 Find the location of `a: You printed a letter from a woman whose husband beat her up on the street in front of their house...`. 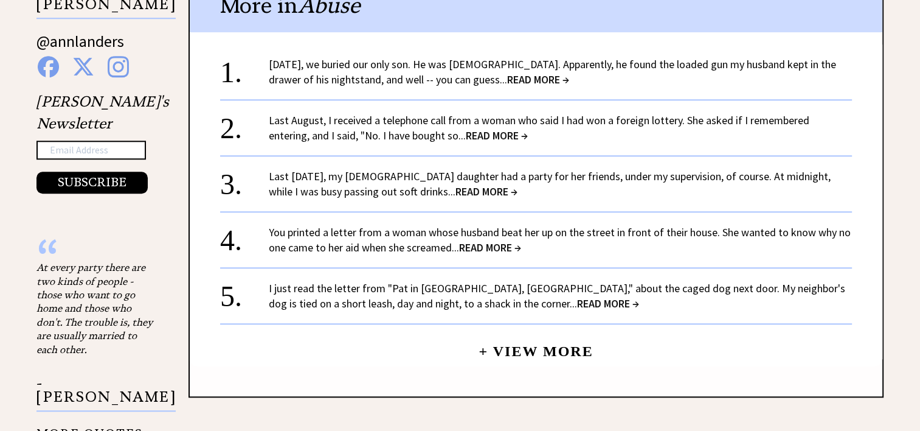

a: You printed a letter from a woman whose husband beat her up on the street in front of their house... is located at coordinates (559, 240).